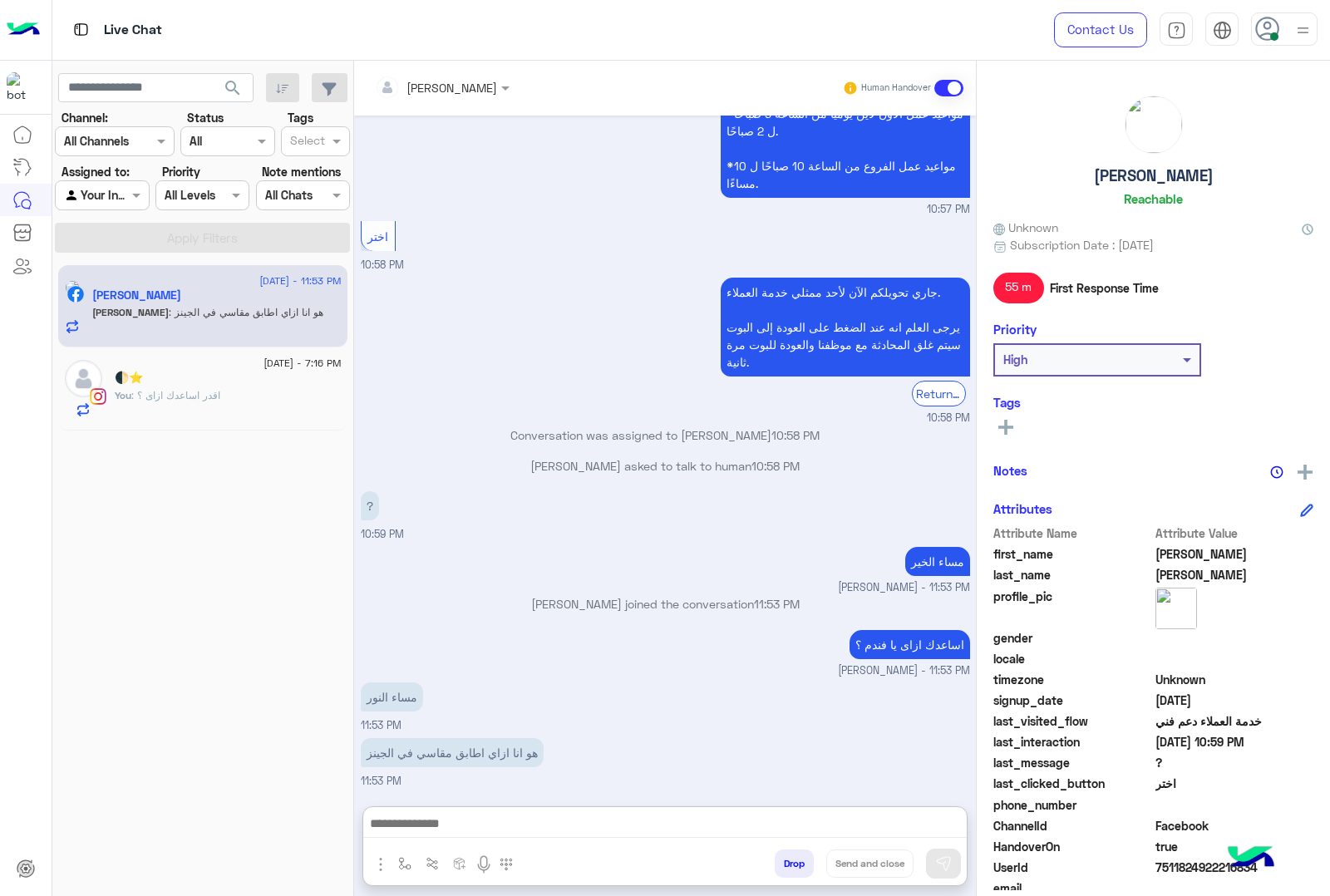 The height and width of the screenshot is (896, 1330). Describe the element at coordinates (794, 864) in the screenshot. I see `button: Drop` at that location.